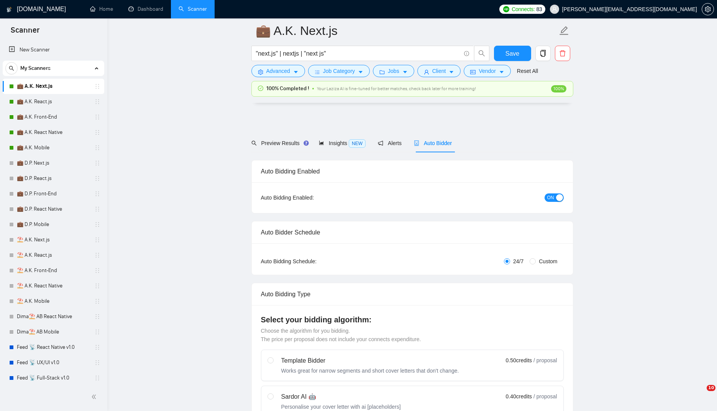  Describe the element at coordinates (563, 53) in the screenshot. I see `button: delete` at that location.